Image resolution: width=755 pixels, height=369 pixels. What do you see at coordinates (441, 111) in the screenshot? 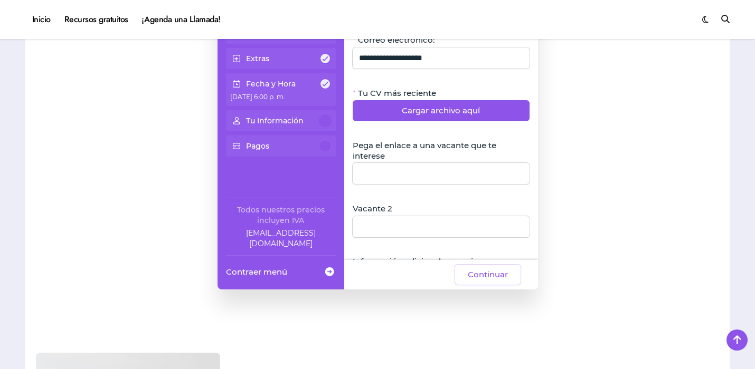
I see `button: Cargar archivo aquí` at bounding box center [441, 111].